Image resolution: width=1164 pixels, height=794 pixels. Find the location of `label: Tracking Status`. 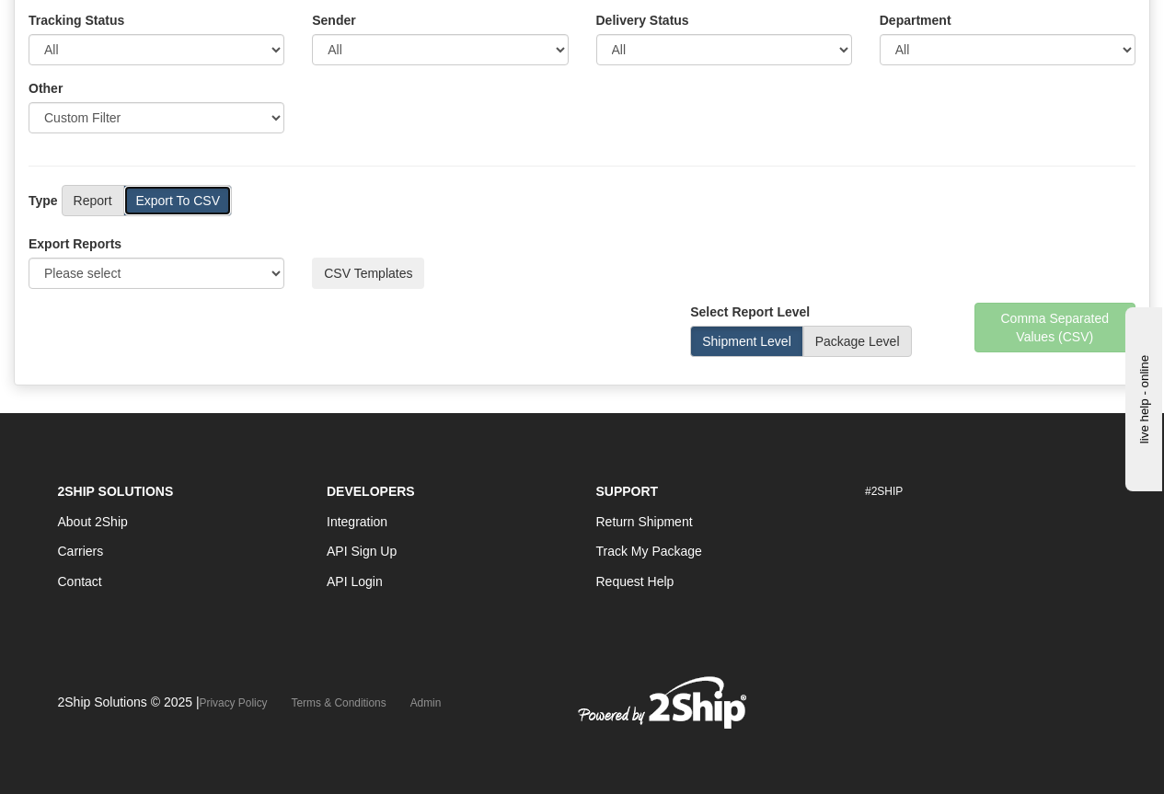

label: Tracking Status is located at coordinates (76, 20).